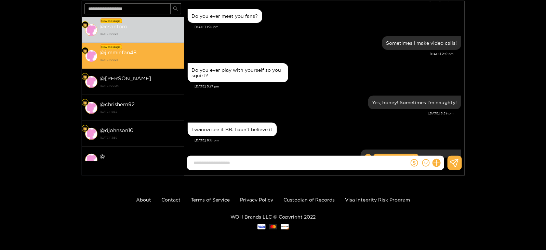 This screenshot has height=250, width=546. Describe the element at coordinates (309, 200) in the screenshot. I see `a: Custodian of Records` at that location.